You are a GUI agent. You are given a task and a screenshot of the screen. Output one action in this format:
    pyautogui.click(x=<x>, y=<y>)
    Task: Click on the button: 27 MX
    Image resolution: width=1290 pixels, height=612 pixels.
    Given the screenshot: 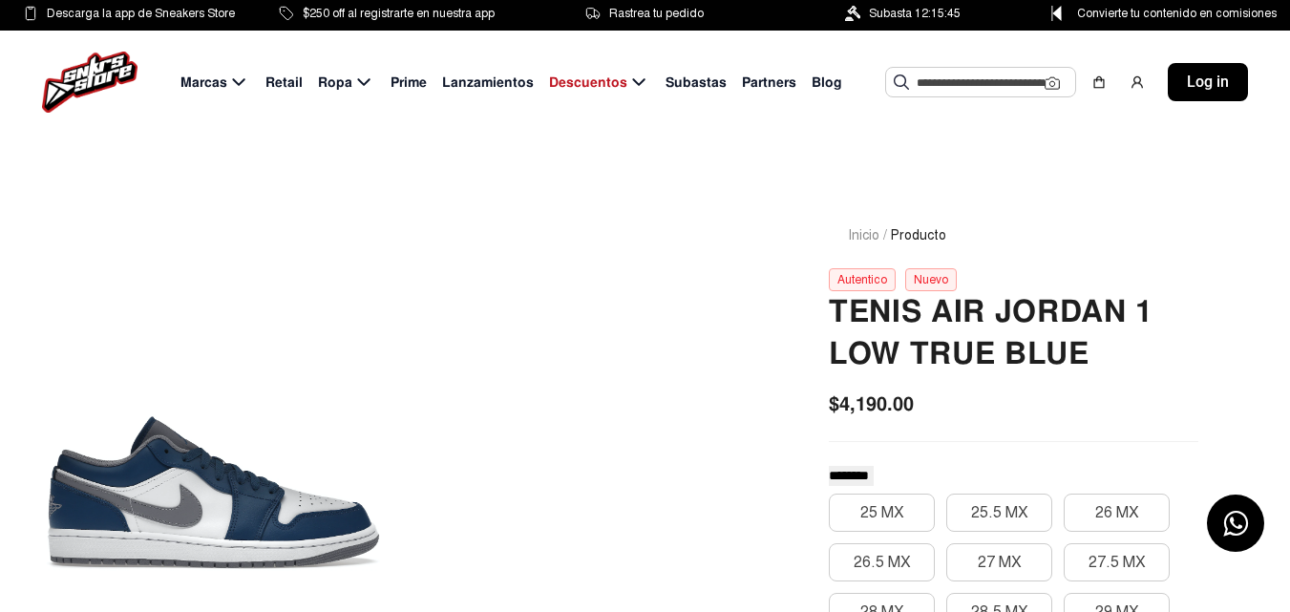 What is the action you would take?
    pyautogui.click(x=999, y=562)
    